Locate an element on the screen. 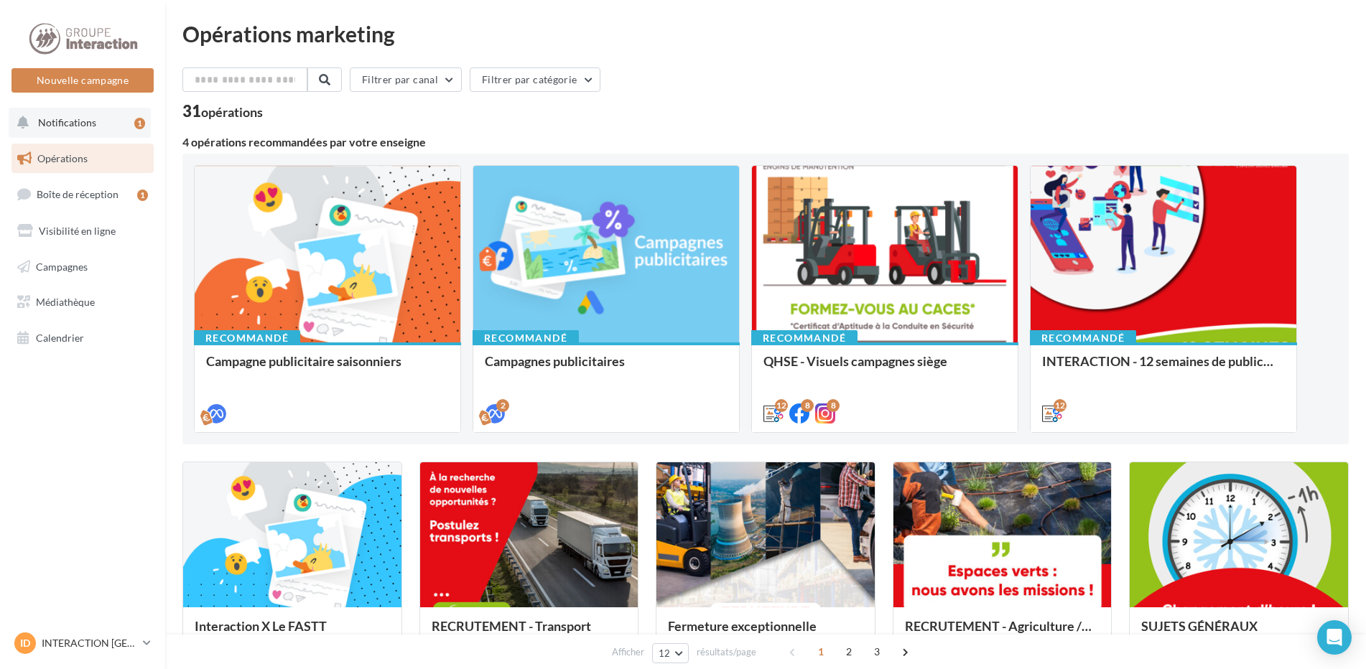  a: Campagnes is located at coordinates (83, 267).